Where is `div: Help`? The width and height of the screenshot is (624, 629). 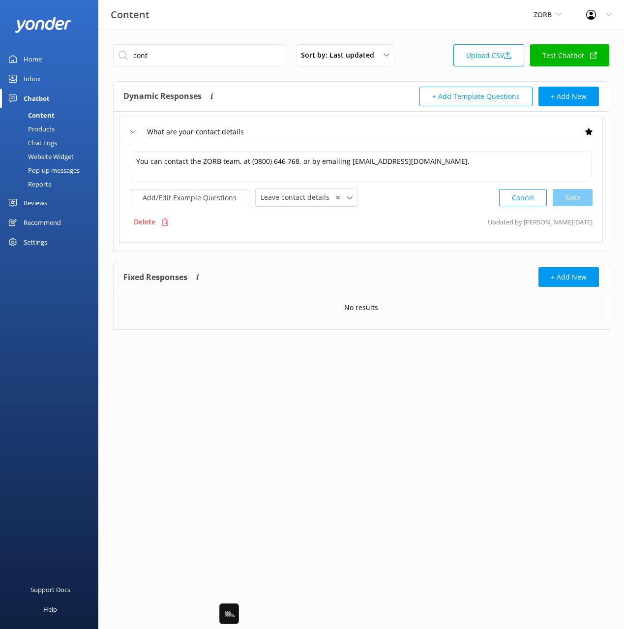 div: Help is located at coordinates (50, 609).